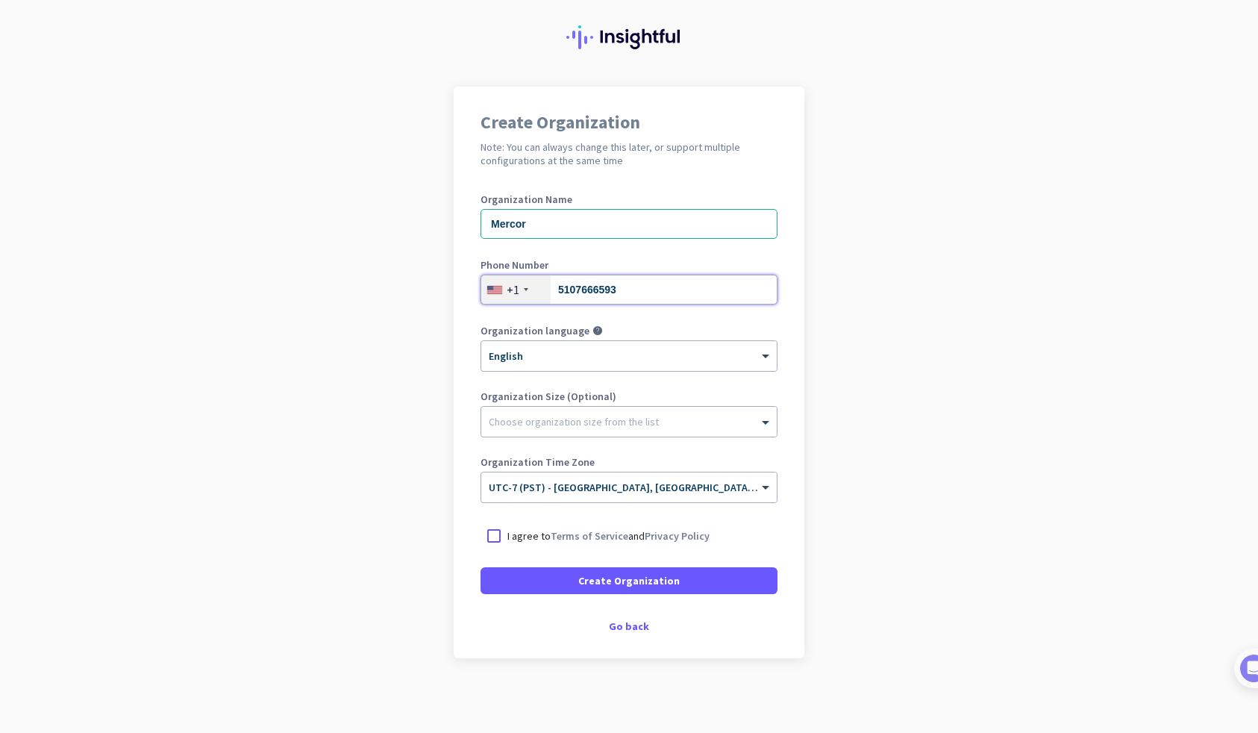 This screenshot has width=1258, height=733. I want to click on a: Terms of Service, so click(590, 536).